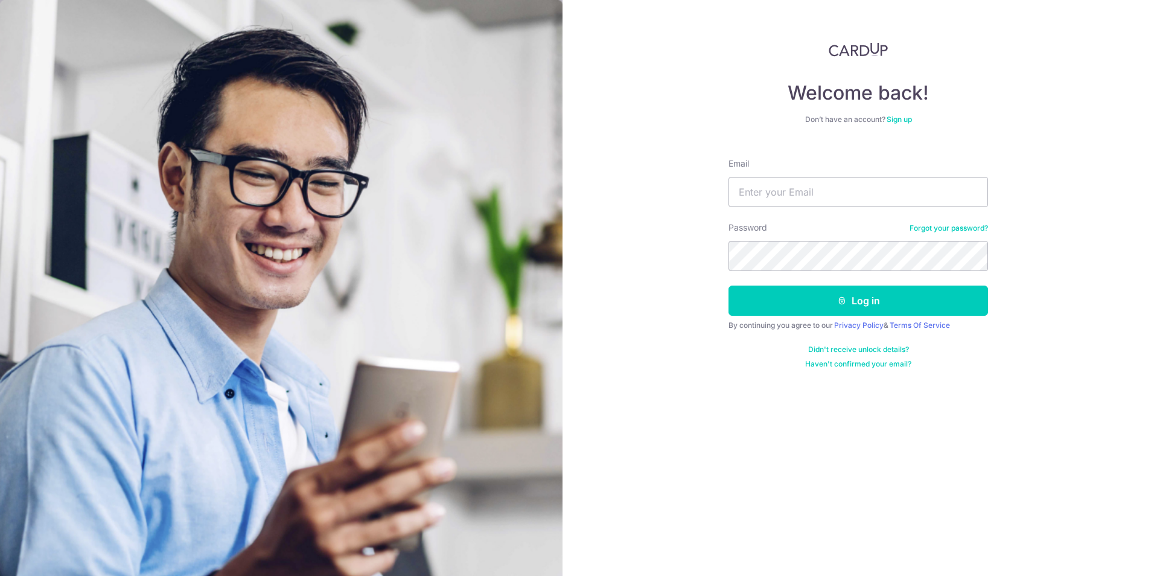 The height and width of the screenshot is (576, 1154). What do you see at coordinates (858, 325) in the screenshot?
I see `div: By continuing you agree to our &` at bounding box center [858, 325].